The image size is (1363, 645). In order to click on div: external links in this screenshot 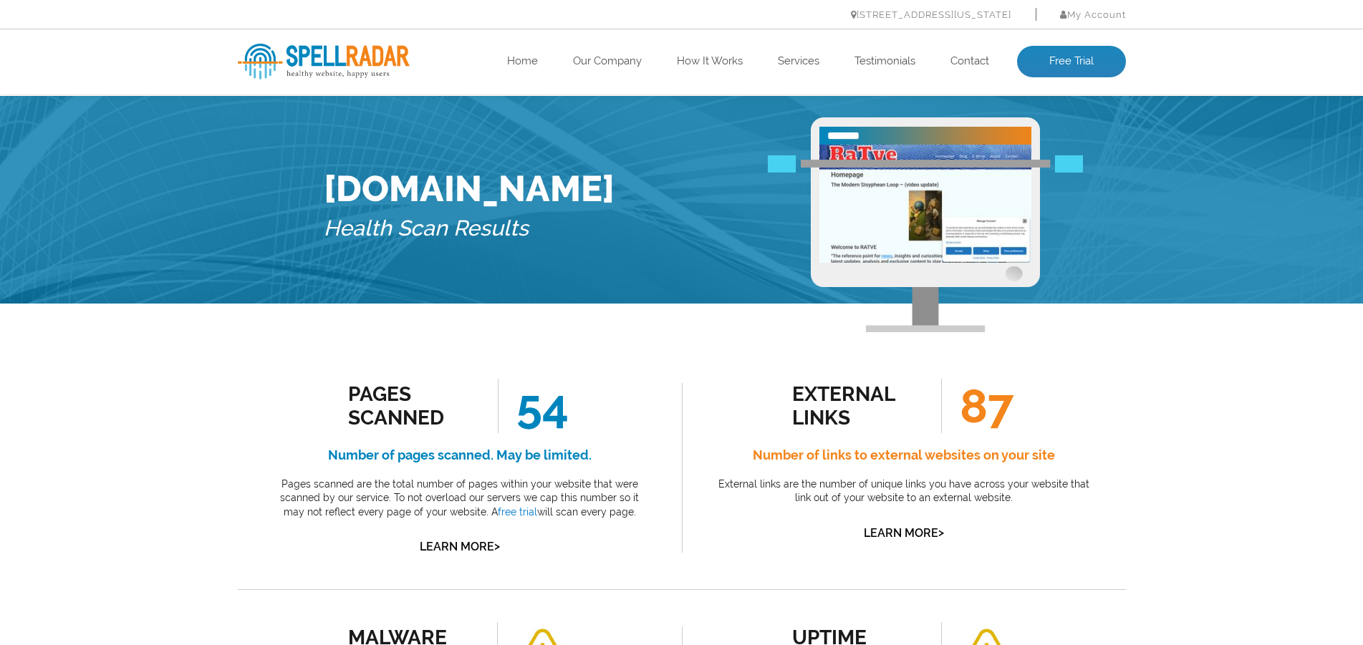, I will do `click(856, 406)`.